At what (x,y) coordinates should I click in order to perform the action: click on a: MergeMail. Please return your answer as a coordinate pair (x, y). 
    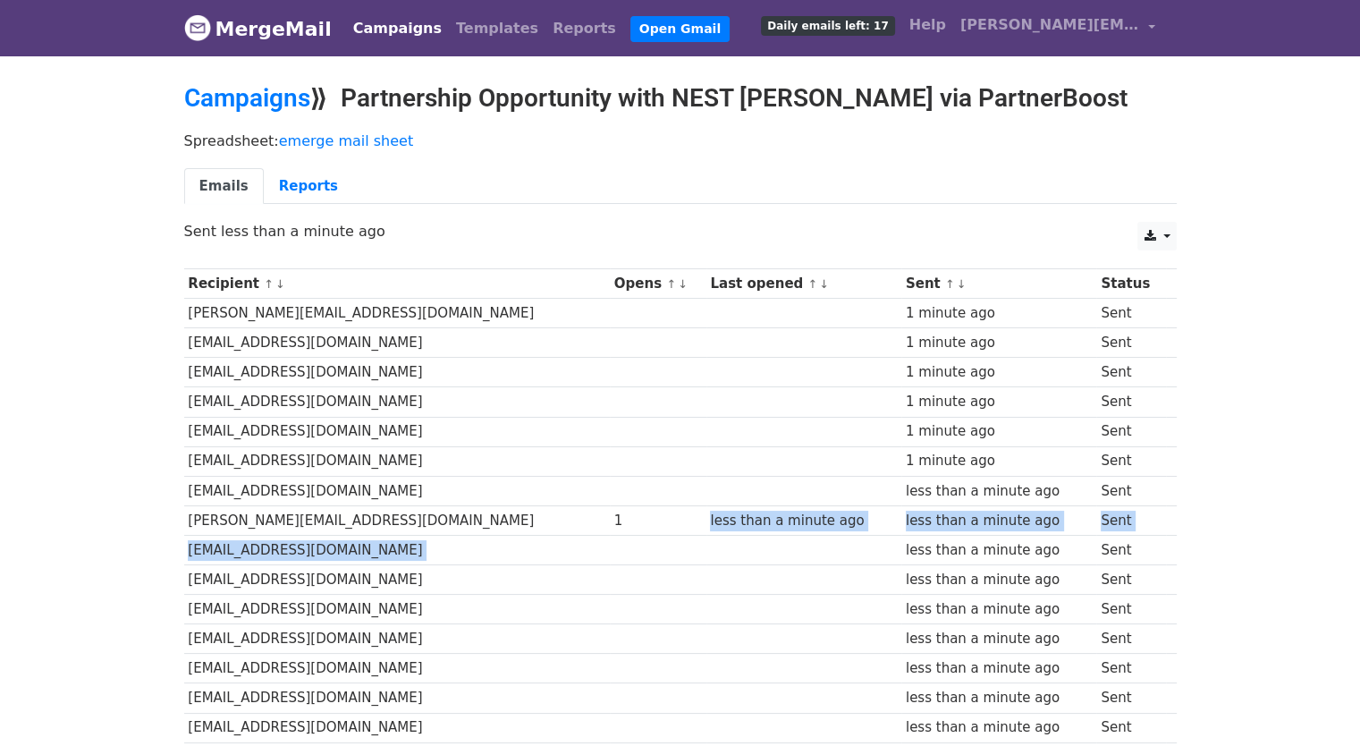
    Looking at the image, I should click on (258, 29).